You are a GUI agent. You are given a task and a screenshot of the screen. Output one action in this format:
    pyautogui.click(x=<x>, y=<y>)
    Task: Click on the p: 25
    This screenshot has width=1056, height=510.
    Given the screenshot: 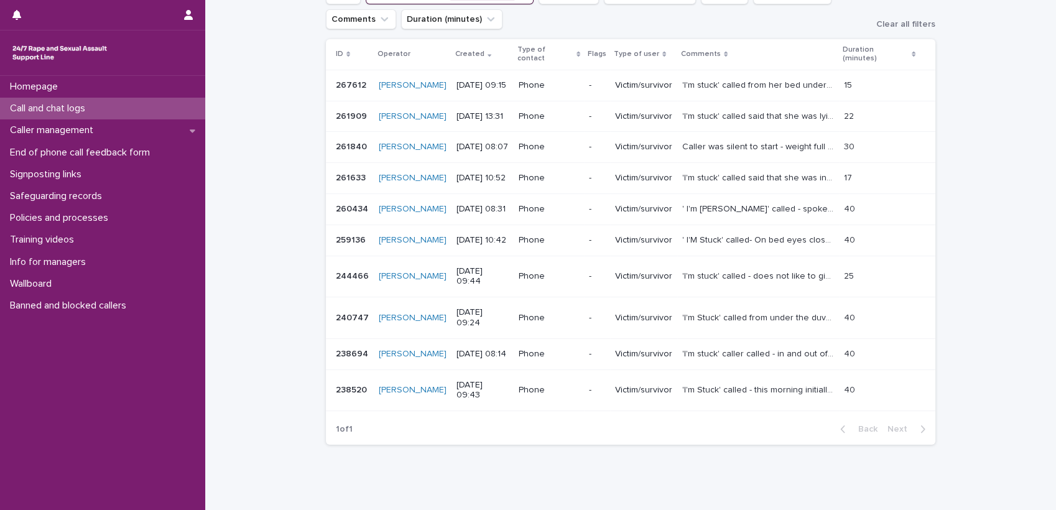 What is the action you would take?
    pyautogui.click(x=850, y=275)
    